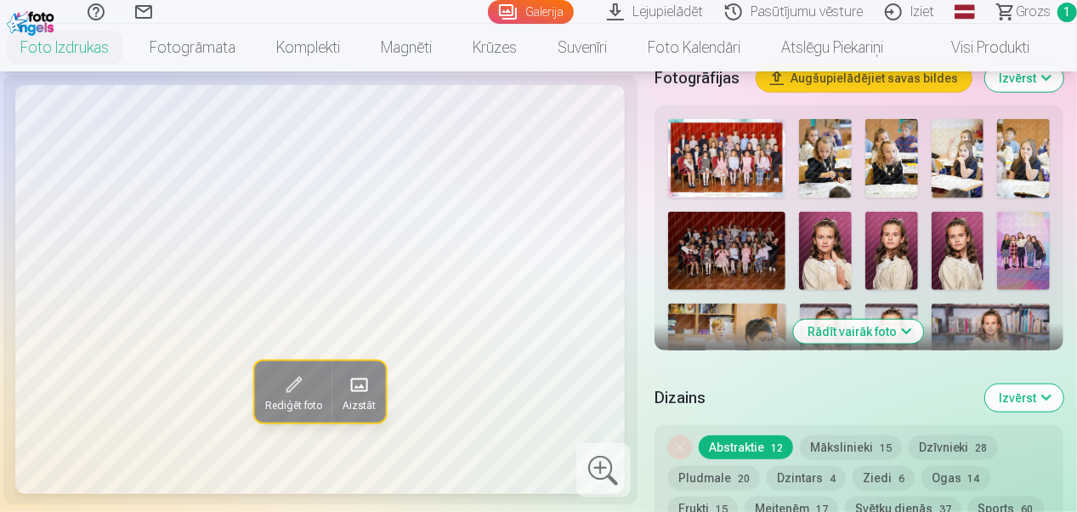 The image size is (1077, 512). What do you see at coordinates (32, 21) in the screenshot?
I see `img: /fa1` at bounding box center [32, 21].